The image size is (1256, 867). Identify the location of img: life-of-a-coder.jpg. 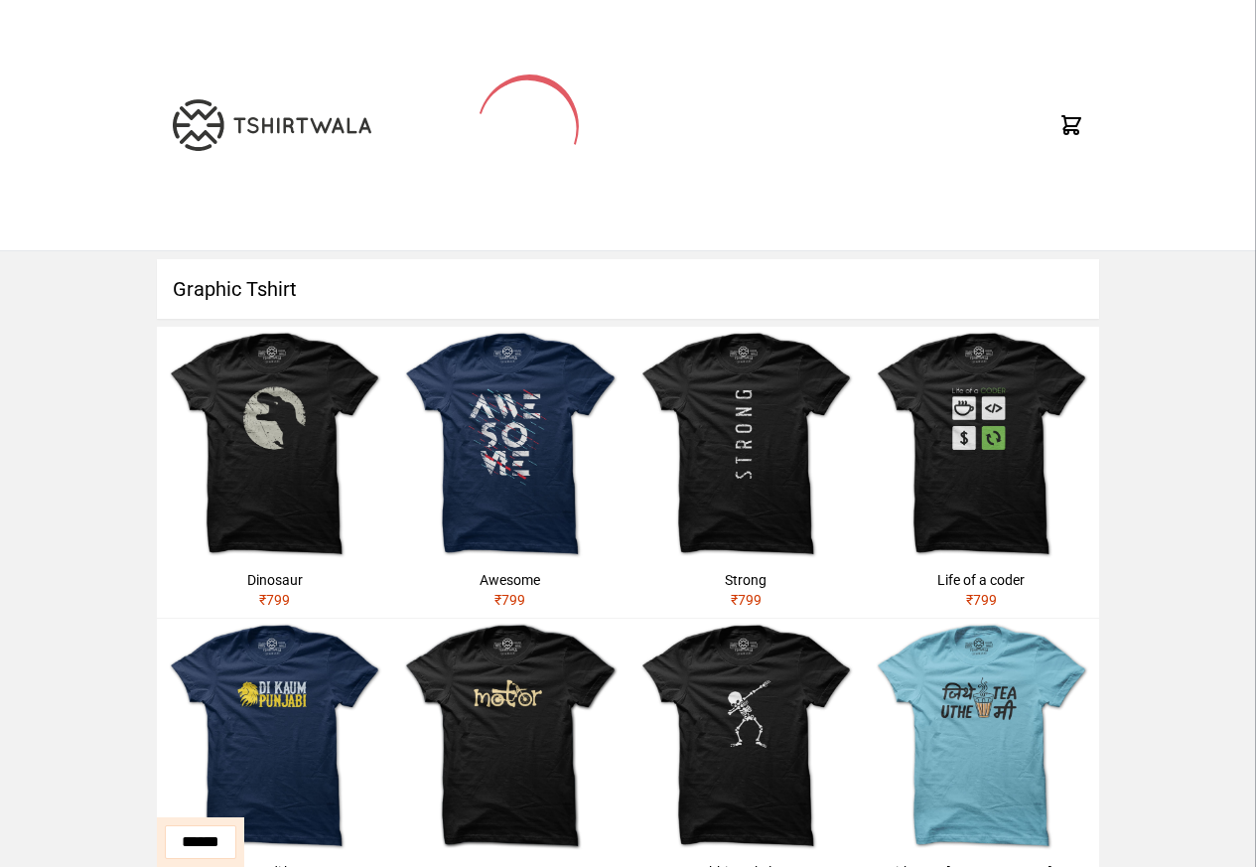
(981, 444).